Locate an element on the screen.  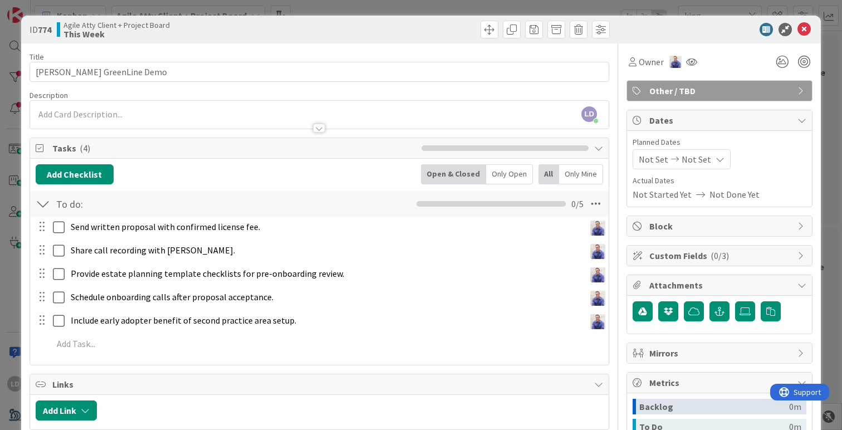
span: ( 0/3 ) is located at coordinates (719, 255).